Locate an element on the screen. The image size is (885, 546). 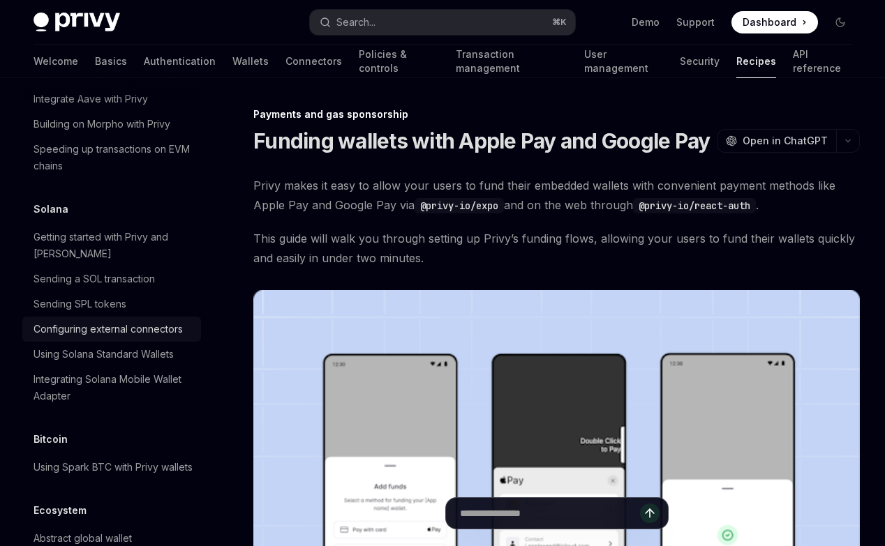
a: Support is located at coordinates (695, 22).